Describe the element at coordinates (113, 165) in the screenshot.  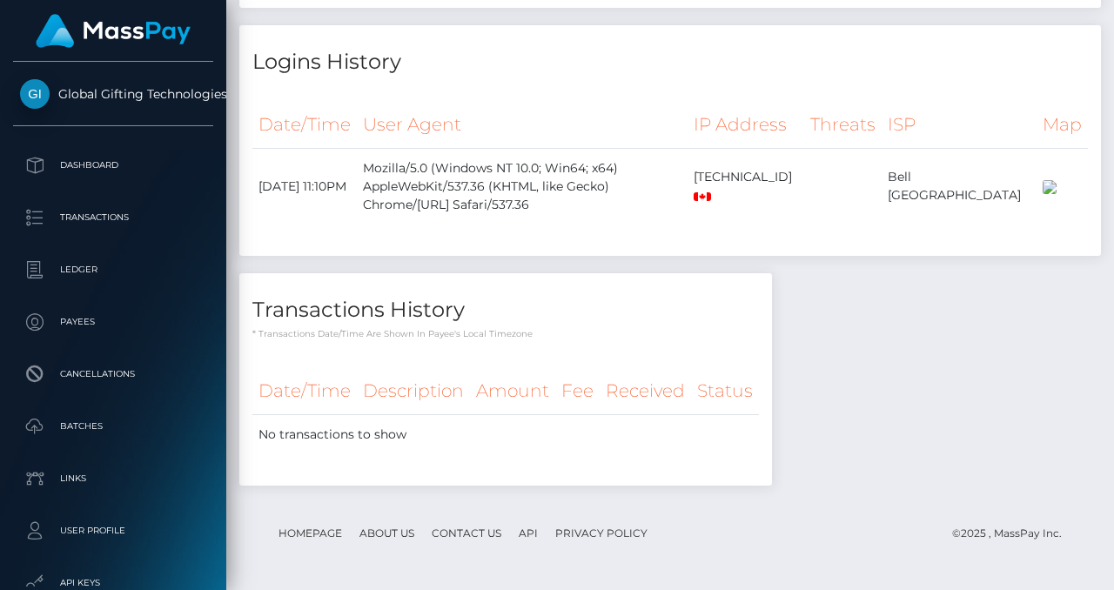
I see `p: Dashboard` at that location.